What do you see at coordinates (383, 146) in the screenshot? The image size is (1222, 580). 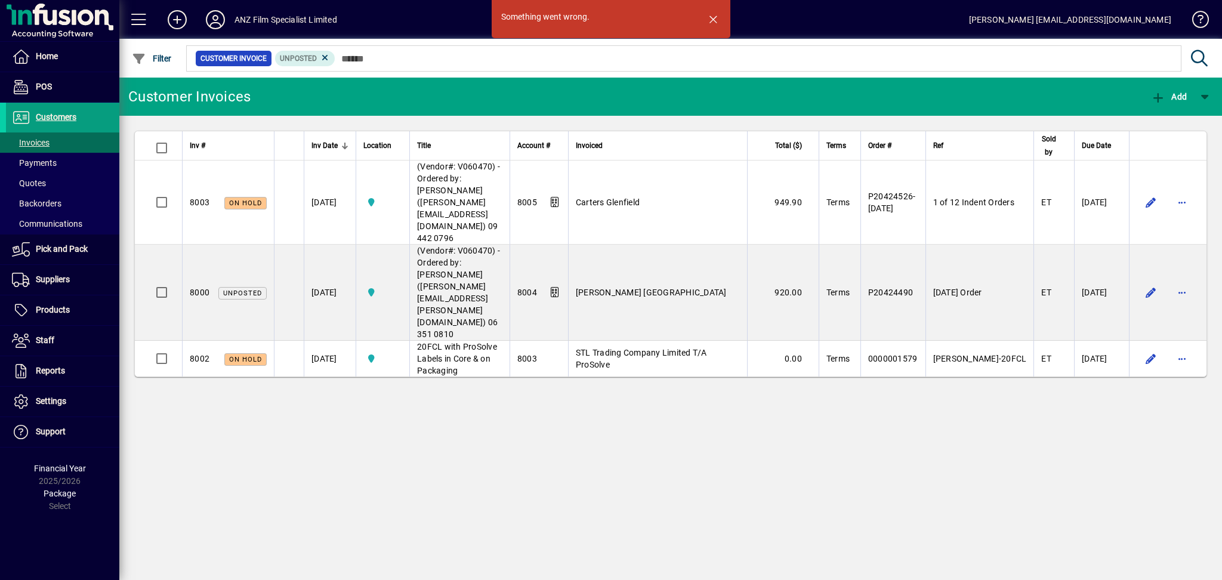 I see `div: Location` at bounding box center [383, 146].